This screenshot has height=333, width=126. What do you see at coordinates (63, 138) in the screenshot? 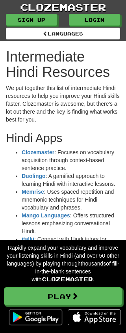
I see `h2: Hindi Apps` at bounding box center [63, 138].